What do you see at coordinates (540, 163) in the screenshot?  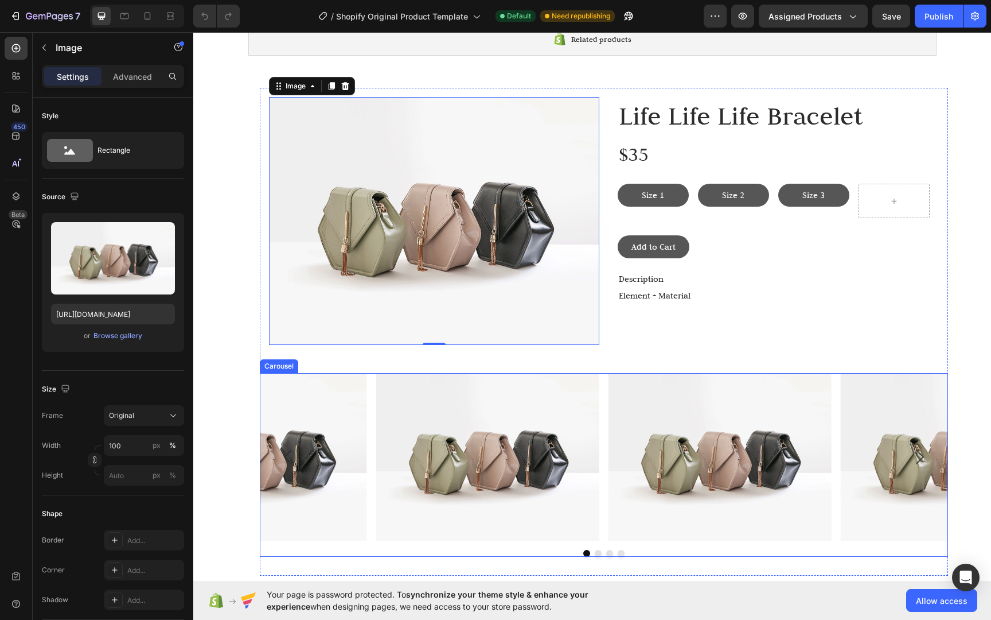 I see `p: Size 2` at bounding box center [540, 163].